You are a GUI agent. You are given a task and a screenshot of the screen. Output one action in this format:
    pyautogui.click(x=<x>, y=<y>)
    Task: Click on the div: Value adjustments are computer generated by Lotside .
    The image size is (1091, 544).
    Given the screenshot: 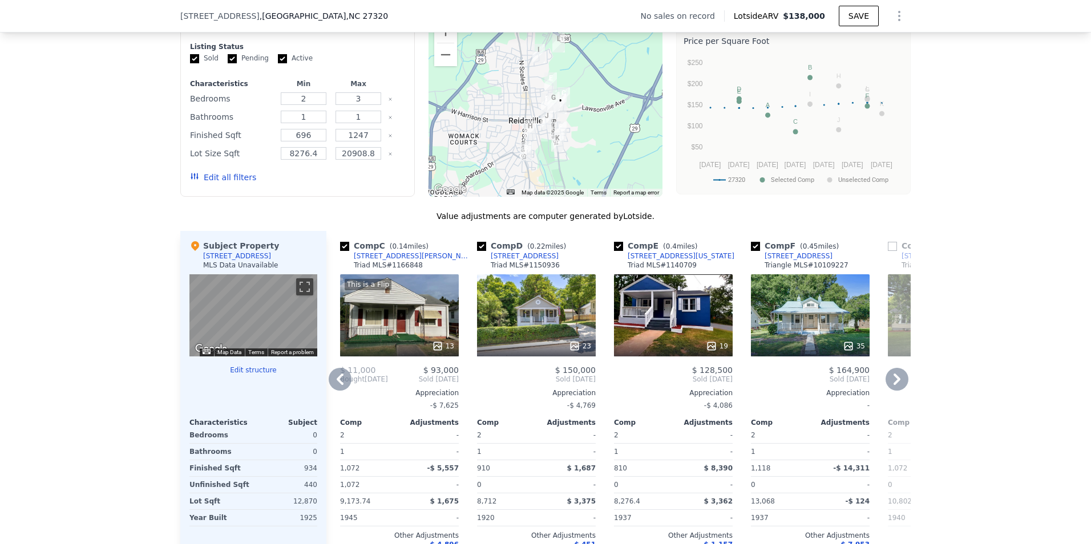 What is the action you would take?
    pyautogui.click(x=545, y=216)
    